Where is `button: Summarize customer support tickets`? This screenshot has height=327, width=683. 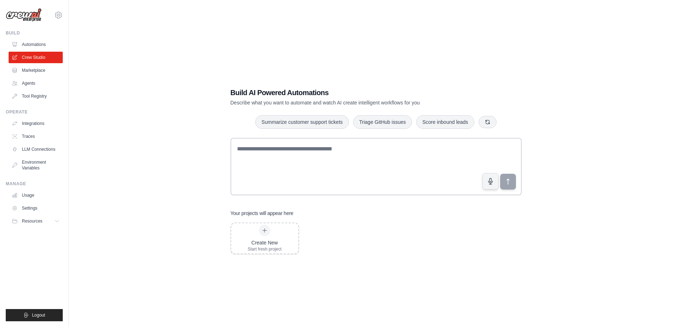
button: Summarize customer support tickets is located at coordinates (302, 122).